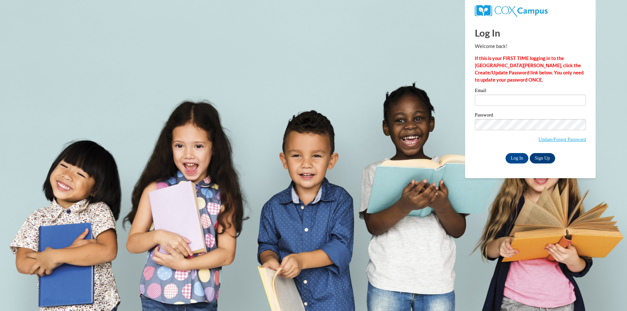  What do you see at coordinates (542, 158) in the screenshot?
I see `a: Sign Up` at bounding box center [542, 158].